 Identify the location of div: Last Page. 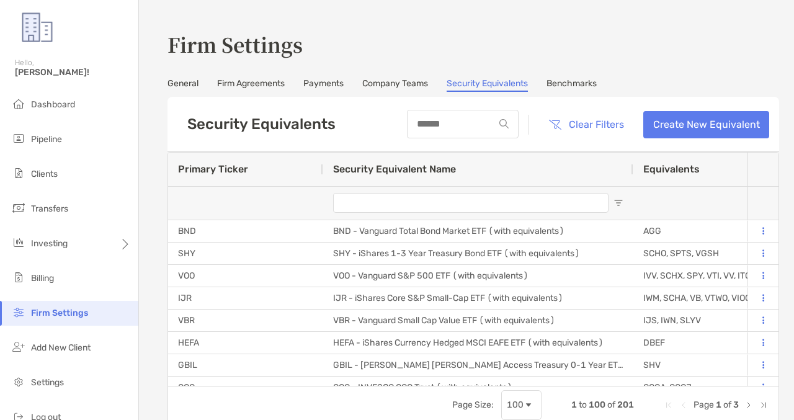
(764, 405).